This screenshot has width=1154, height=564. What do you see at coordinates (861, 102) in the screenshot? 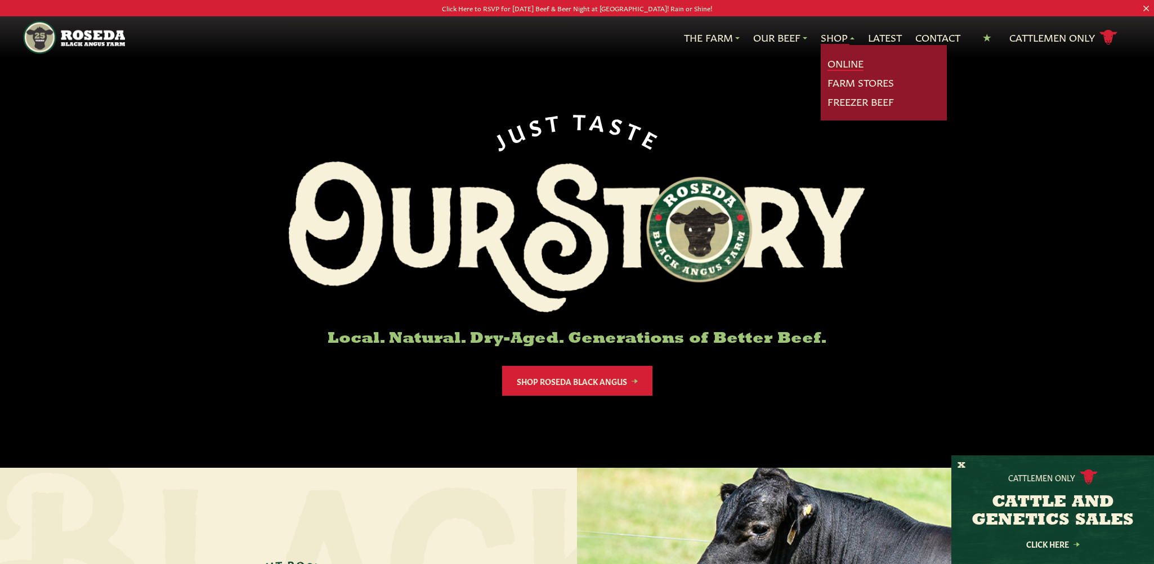
I see `a: Freezer Beef` at bounding box center [861, 102].